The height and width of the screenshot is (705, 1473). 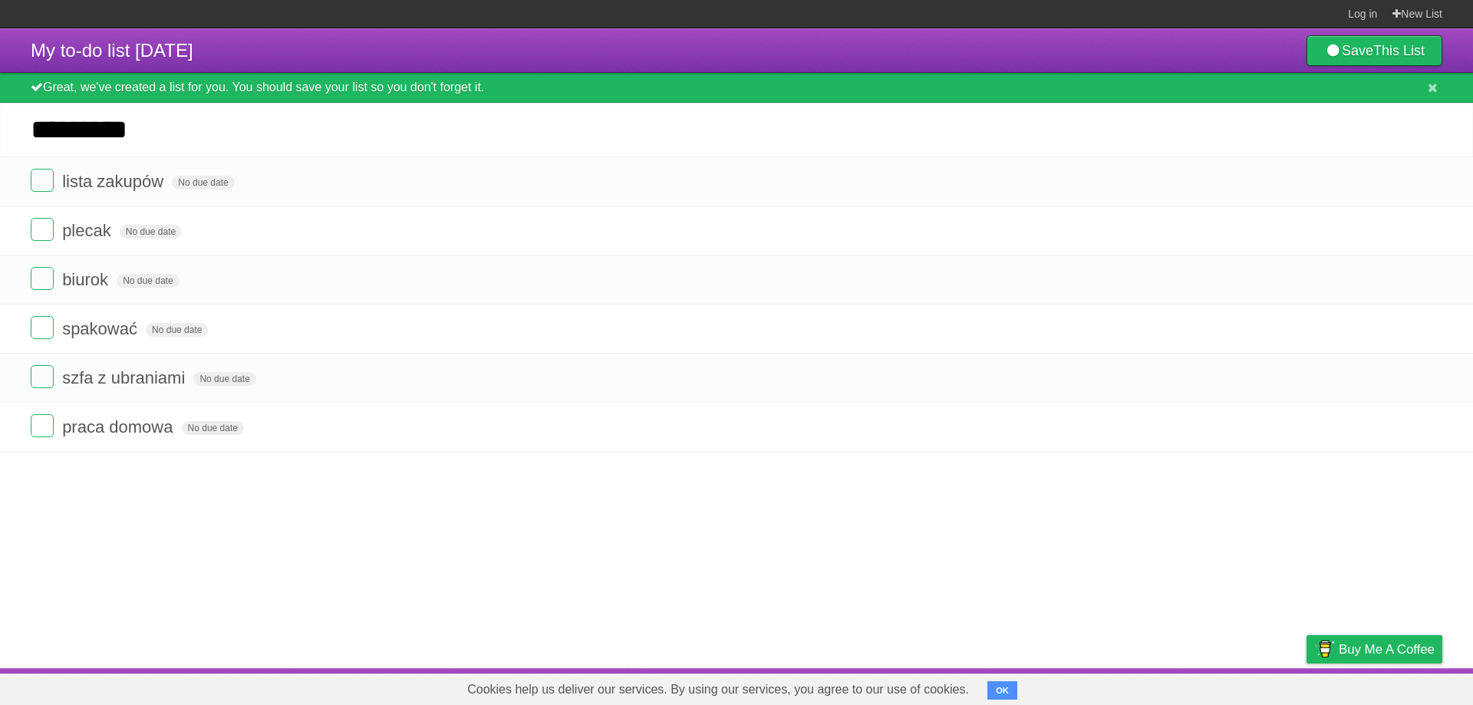 What do you see at coordinates (1324, 649) in the screenshot?
I see `img: Buy me a coffee` at bounding box center [1324, 649].